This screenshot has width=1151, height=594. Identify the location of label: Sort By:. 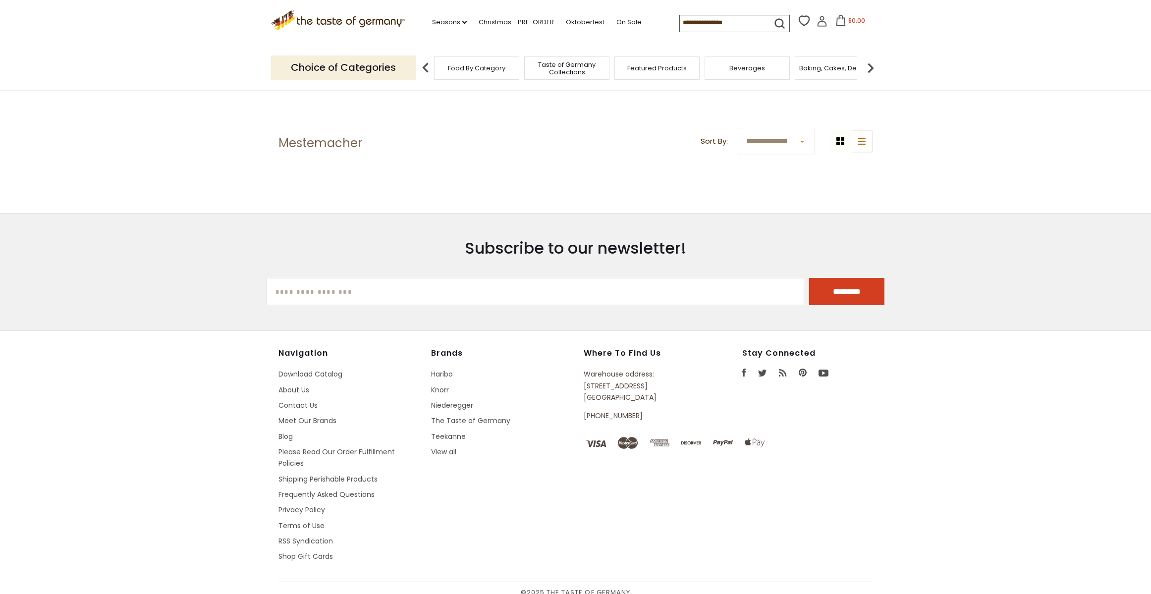
(714, 141).